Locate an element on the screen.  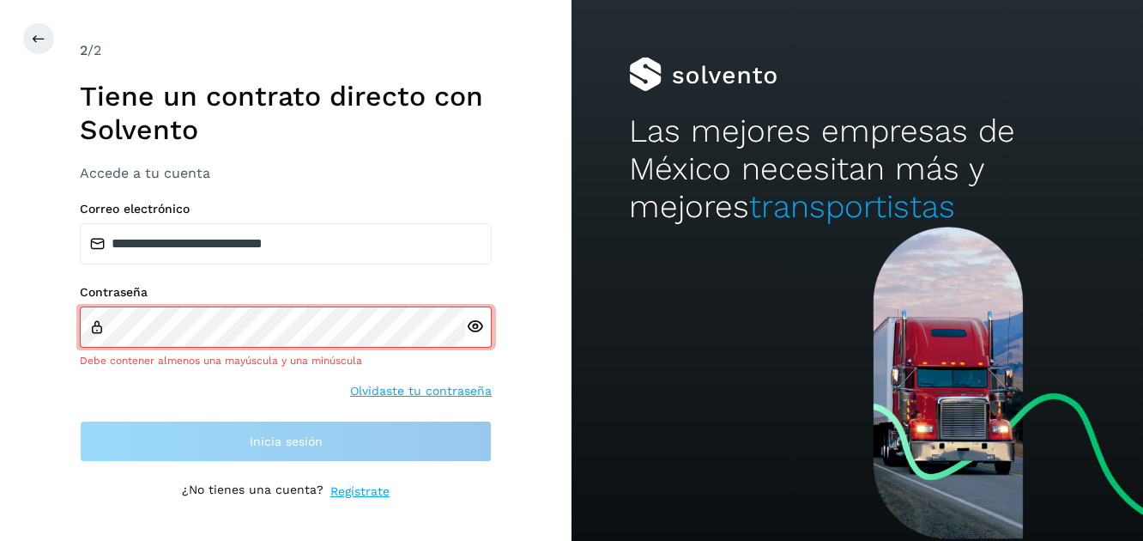
a: Regístrate is located at coordinates (360, 491).